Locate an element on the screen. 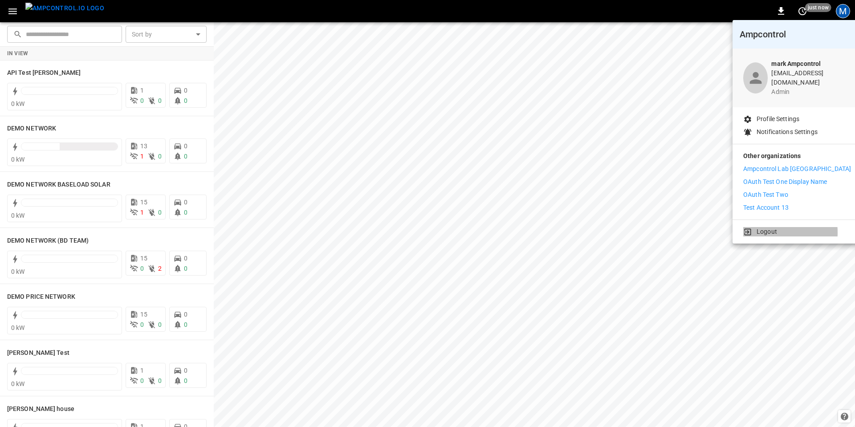  p: admin is located at coordinates (811, 92).